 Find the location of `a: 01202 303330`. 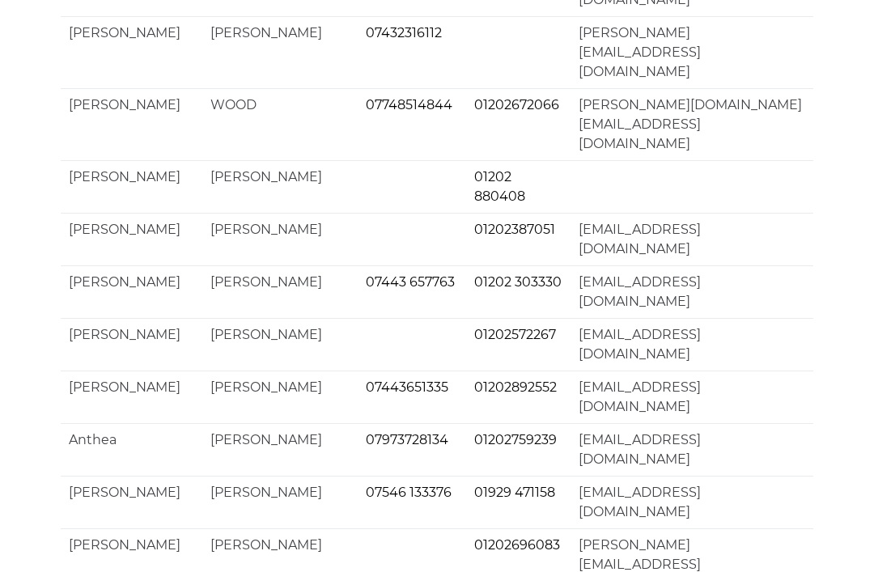

a: 01202 303330 is located at coordinates (518, 282).